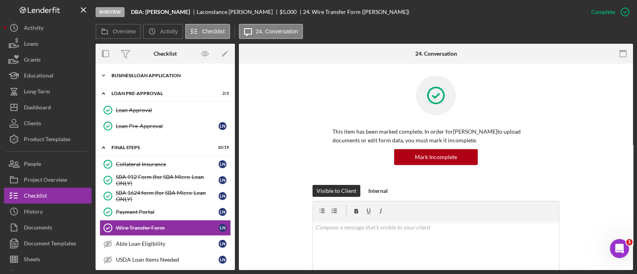  Describe the element at coordinates (38, 229) in the screenshot. I see `div: Documents` at that location.